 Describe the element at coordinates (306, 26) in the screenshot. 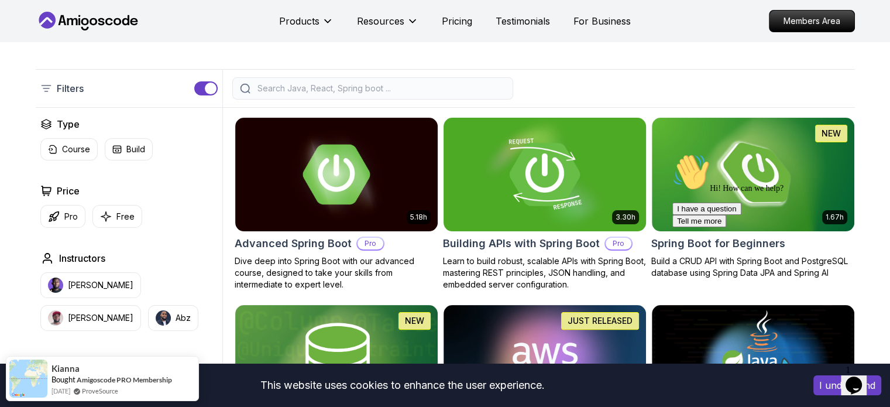

I see `button: Products` at that location.